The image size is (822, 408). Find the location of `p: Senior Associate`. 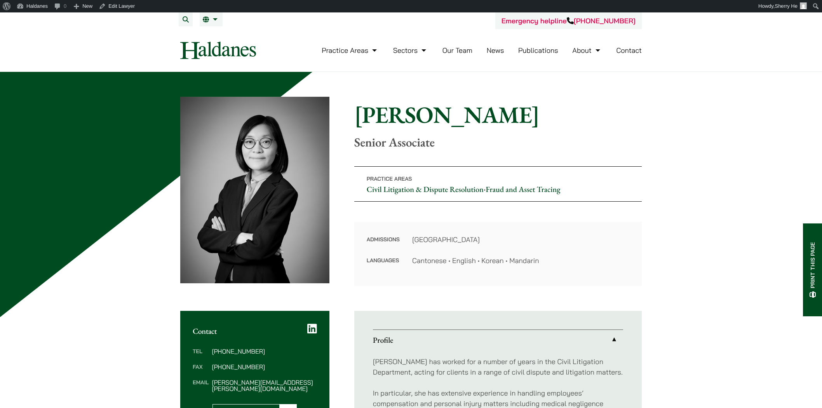

p: Senior Associate is located at coordinates (498, 142).